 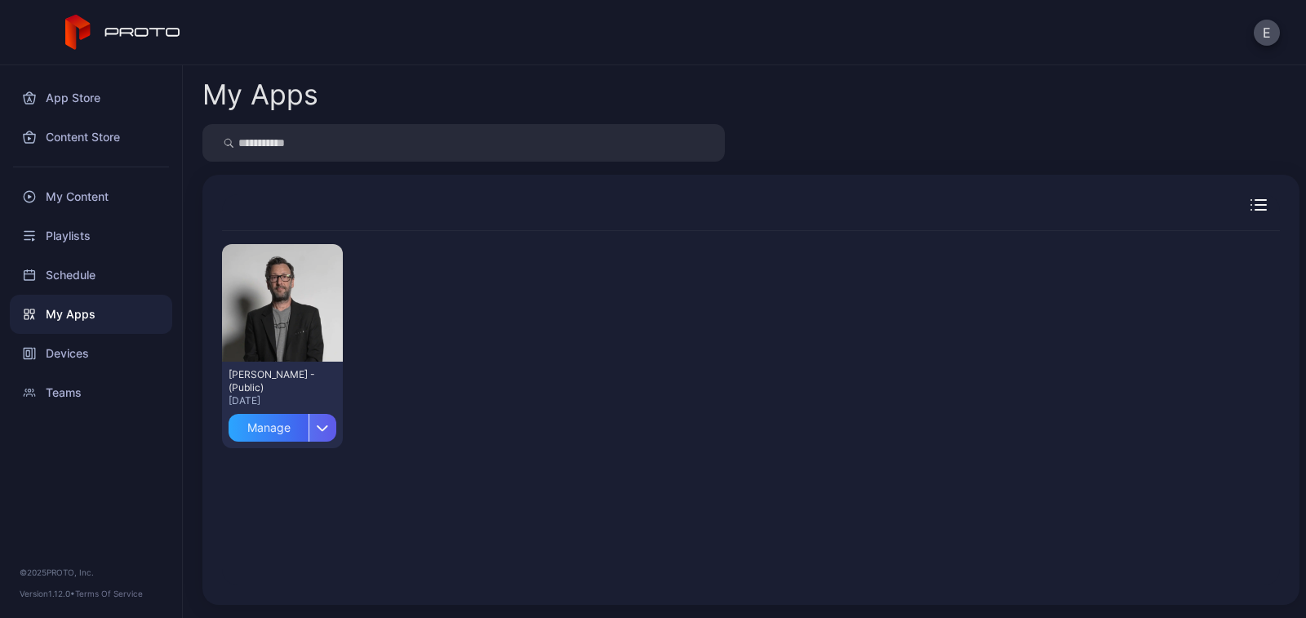 I want to click on a: My Apps, so click(x=91, y=314).